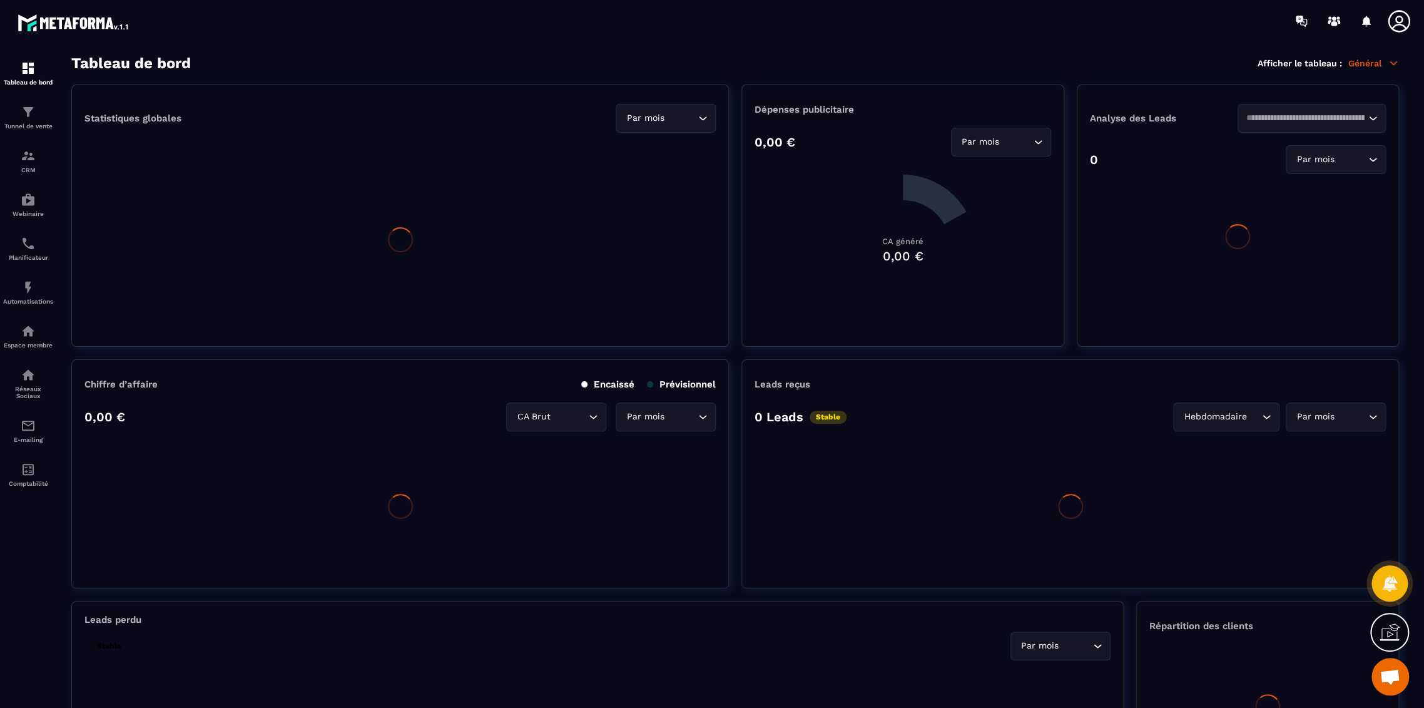  I want to click on p: Général, so click(1373, 63).